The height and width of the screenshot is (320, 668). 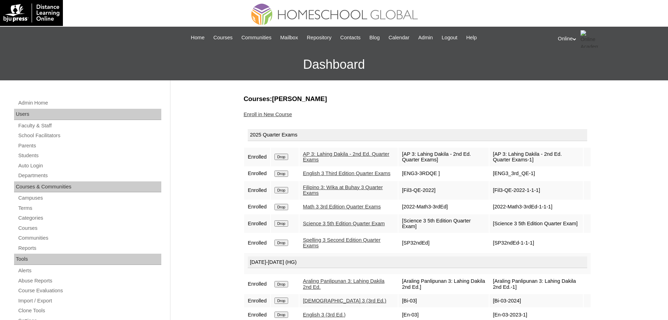 What do you see at coordinates (443, 207) in the screenshot?
I see `td: [2022-Math3-3rdEd]` at bounding box center [443, 207].